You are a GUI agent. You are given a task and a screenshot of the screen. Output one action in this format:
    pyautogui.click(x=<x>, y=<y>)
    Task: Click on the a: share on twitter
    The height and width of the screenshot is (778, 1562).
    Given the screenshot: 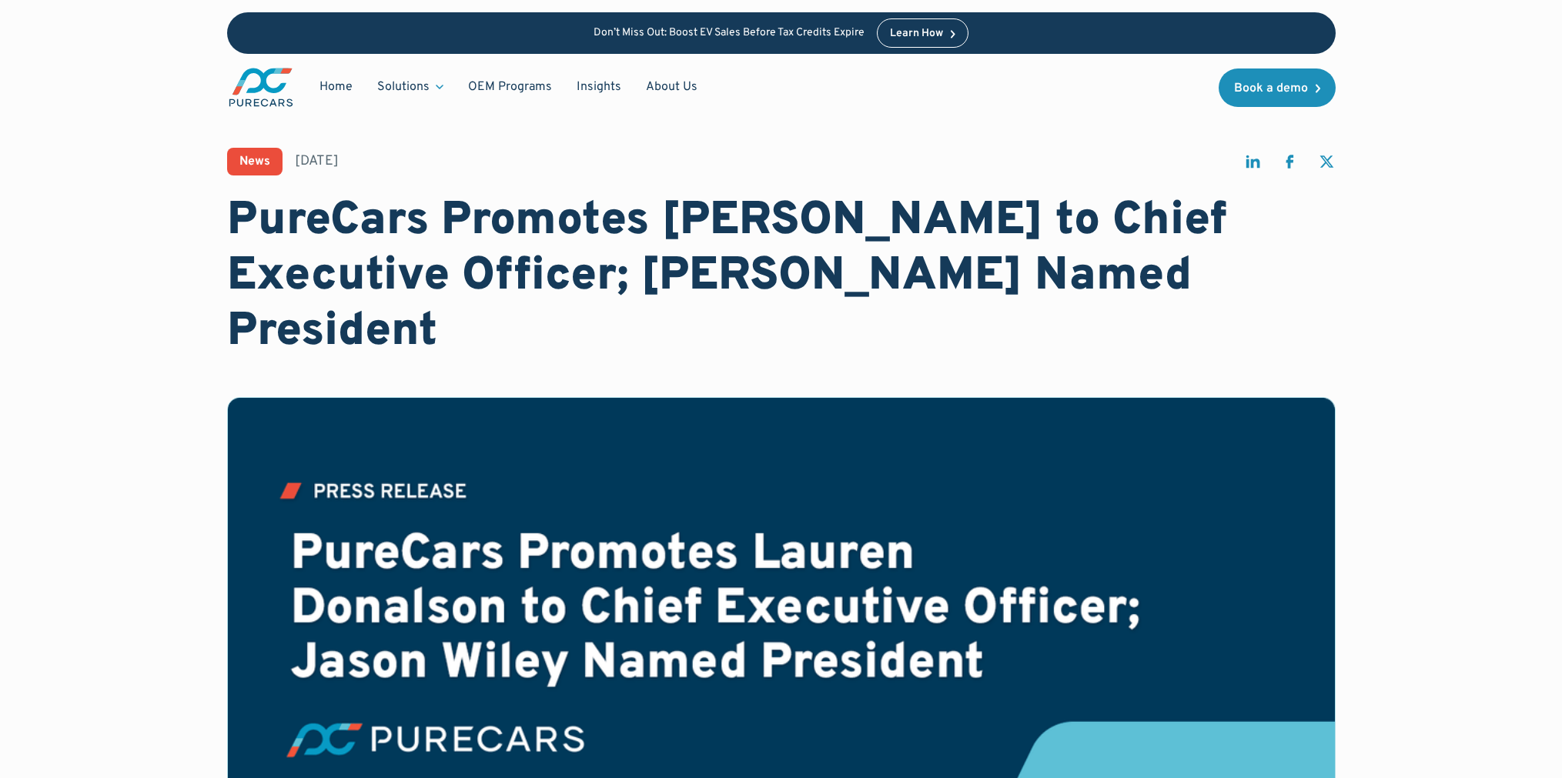 What is the action you would take?
    pyautogui.click(x=1326, y=165)
    